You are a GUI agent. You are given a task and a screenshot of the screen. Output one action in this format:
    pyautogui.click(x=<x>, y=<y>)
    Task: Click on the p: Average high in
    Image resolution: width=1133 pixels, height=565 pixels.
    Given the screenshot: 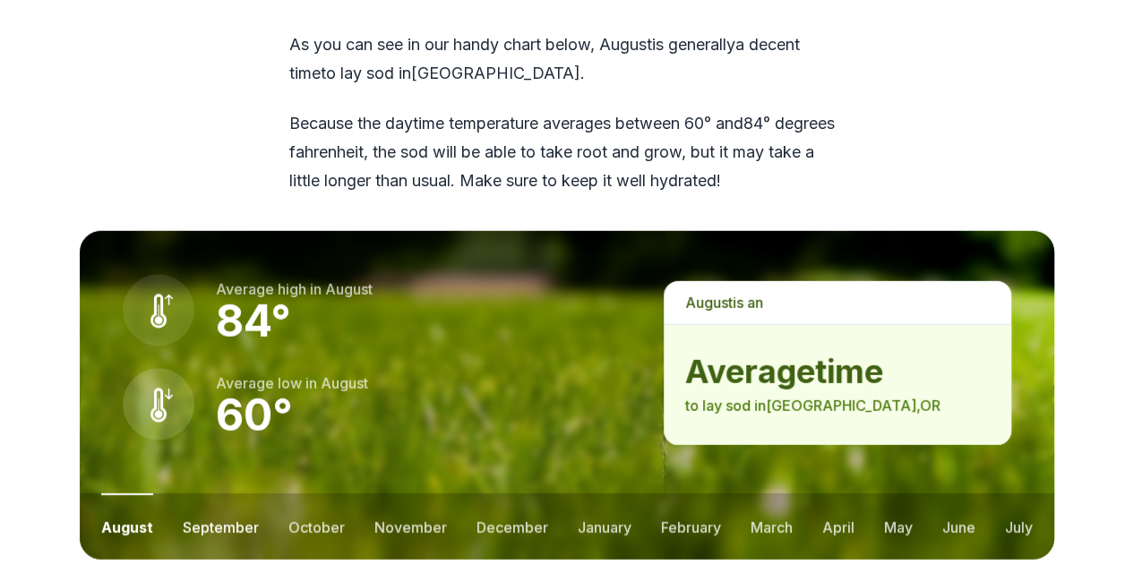 What is the action you would take?
    pyautogui.click(x=294, y=289)
    